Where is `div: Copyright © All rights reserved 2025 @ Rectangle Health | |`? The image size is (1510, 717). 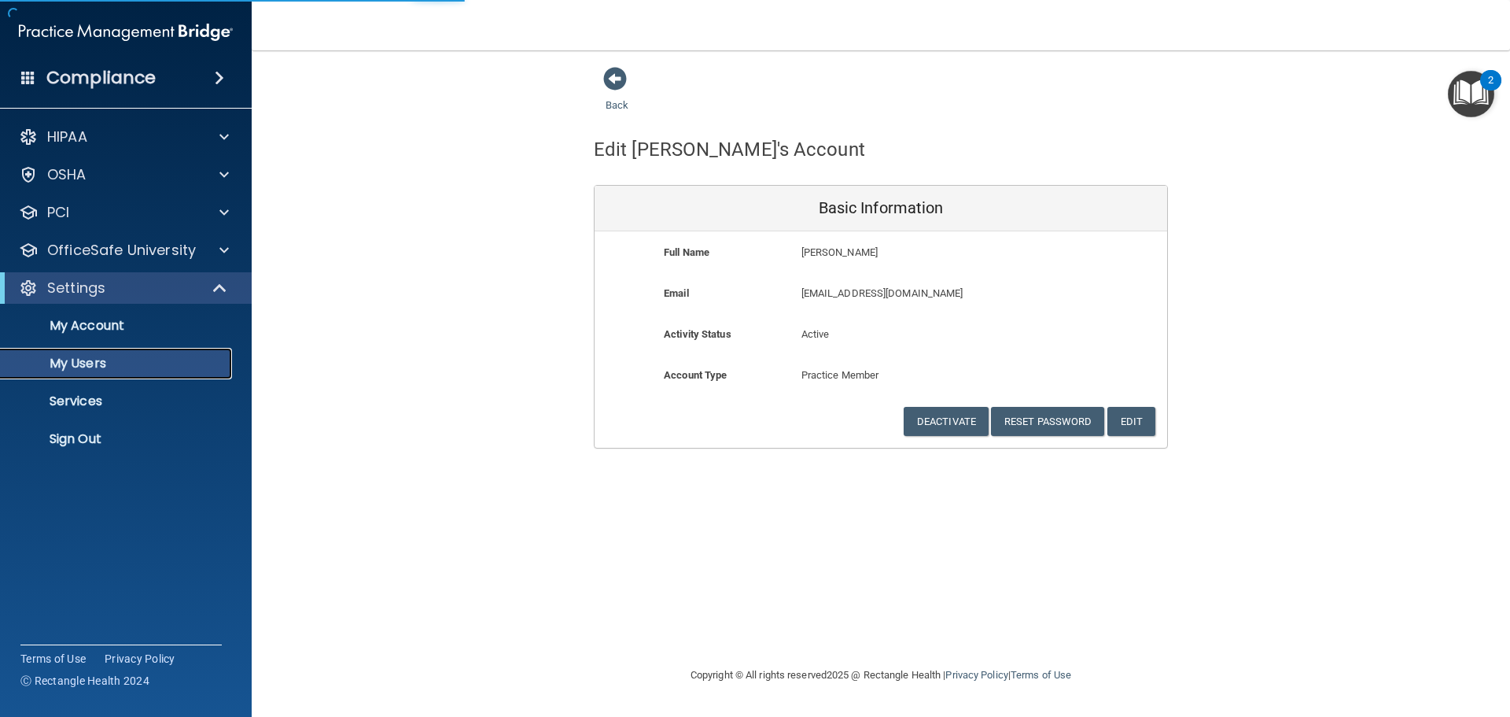 div: Copyright © All rights reserved 2025 @ Rectangle Health | | is located at coordinates (881, 675).